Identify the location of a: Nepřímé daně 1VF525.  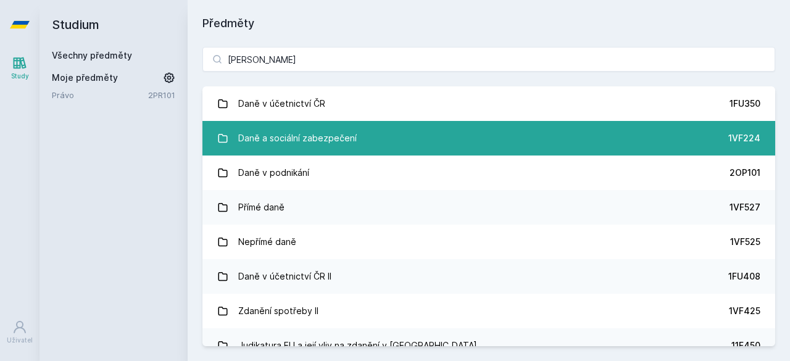
(489, 242).